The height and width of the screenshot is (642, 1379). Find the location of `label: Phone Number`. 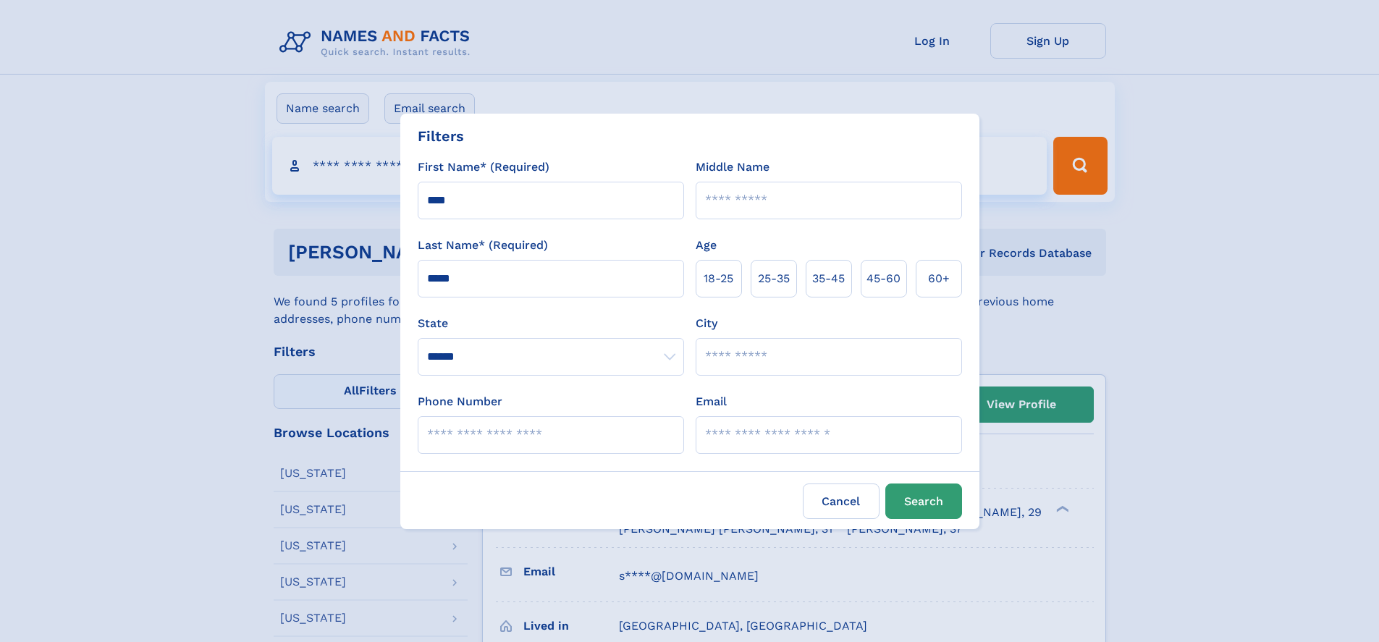

label: Phone Number is located at coordinates (460, 402).